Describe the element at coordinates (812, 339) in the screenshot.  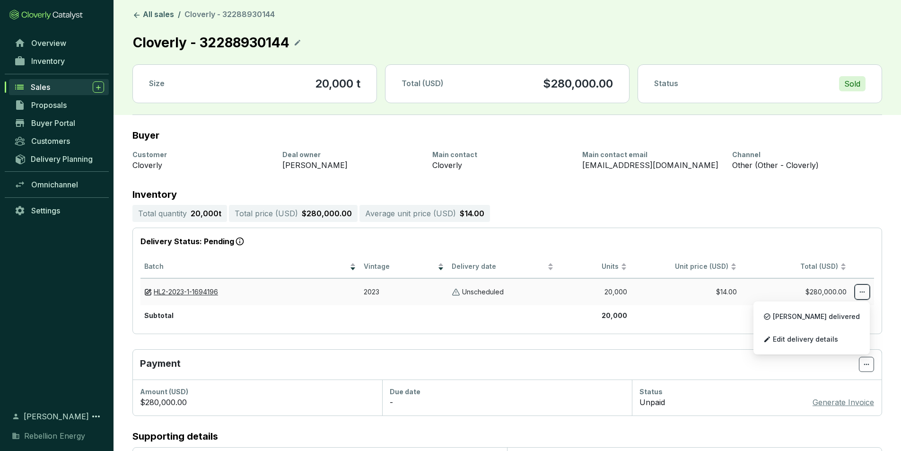
I see `p: Edit delivery details` at that location.